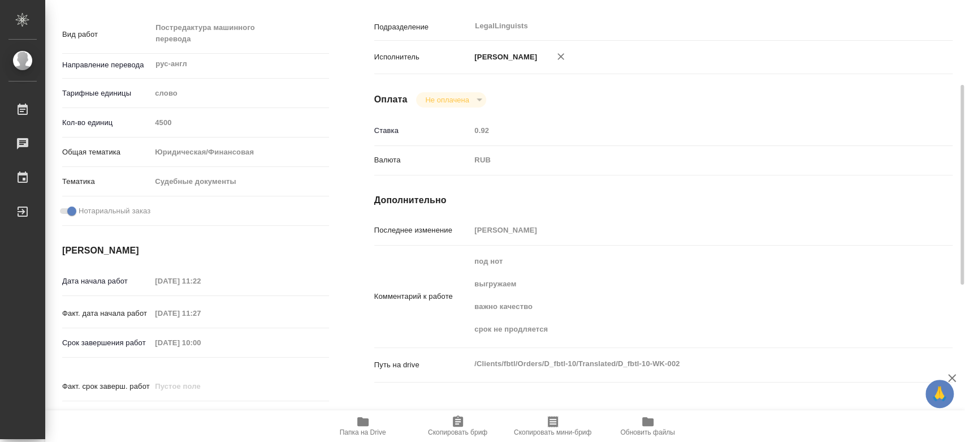  I want to click on div: Не оплачена, so click(451, 100).